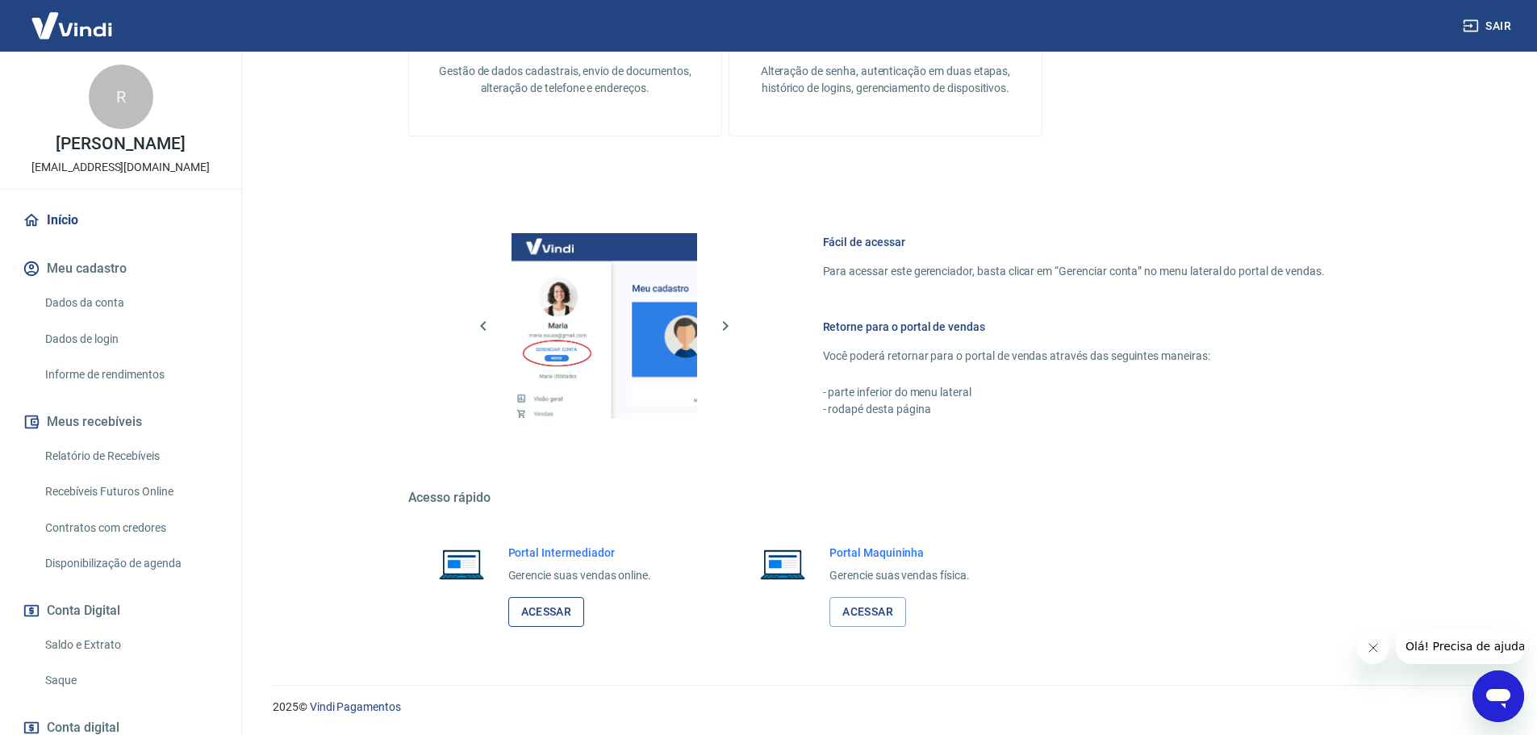  Describe the element at coordinates (1074, 242) in the screenshot. I see `h6: Fácil de acessar` at that location.